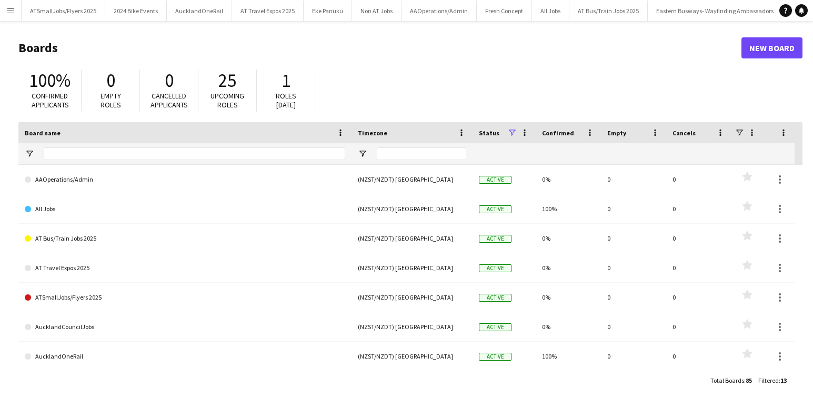  Describe the element at coordinates (373, 133) in the screenshot. I see `span: Timezone` at that location.